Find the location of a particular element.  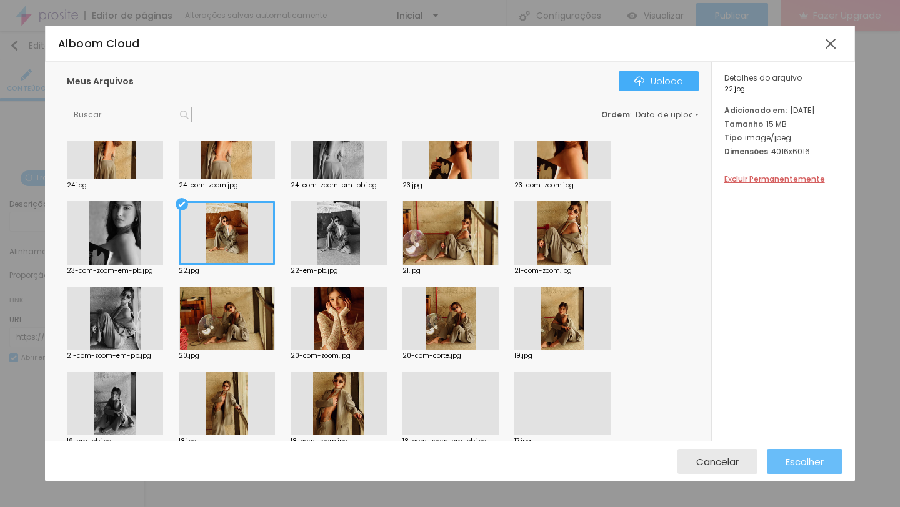

div: 22.jpg is located at coordinates (227, 271).